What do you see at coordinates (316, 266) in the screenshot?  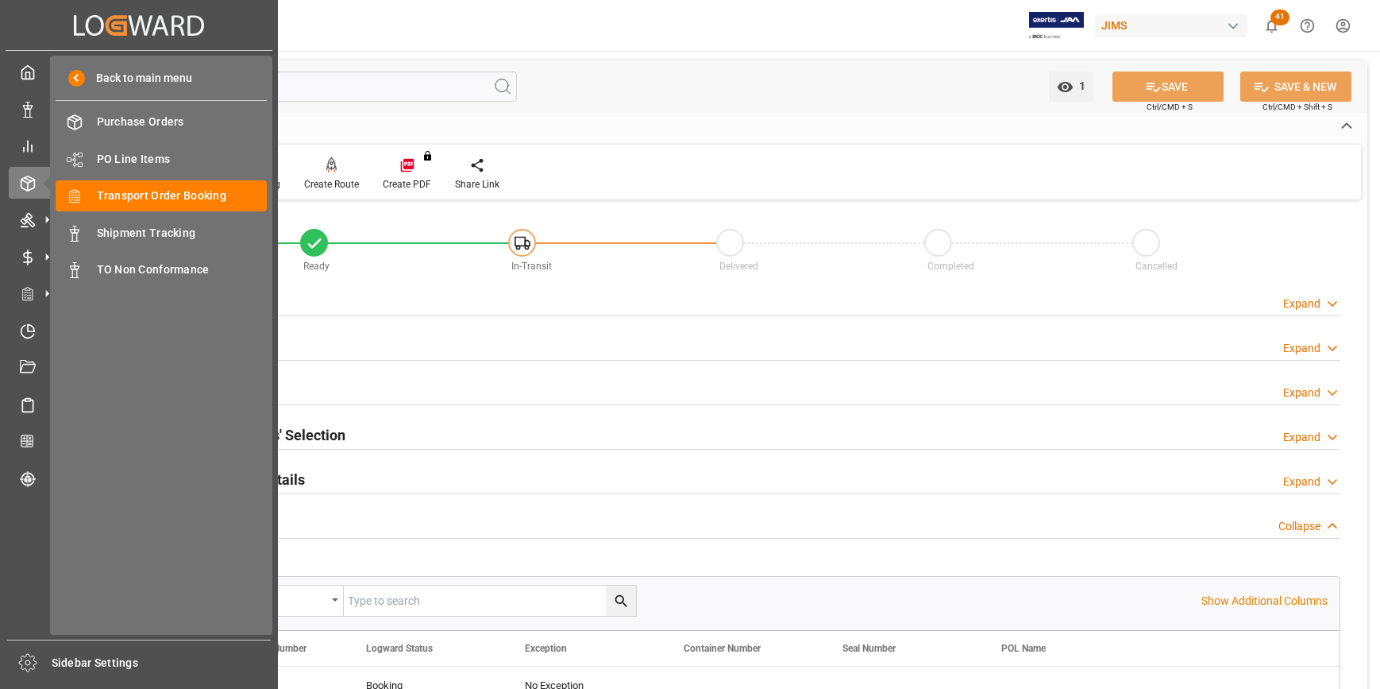 I see `span: Ready` at bounding box center [316, 266].